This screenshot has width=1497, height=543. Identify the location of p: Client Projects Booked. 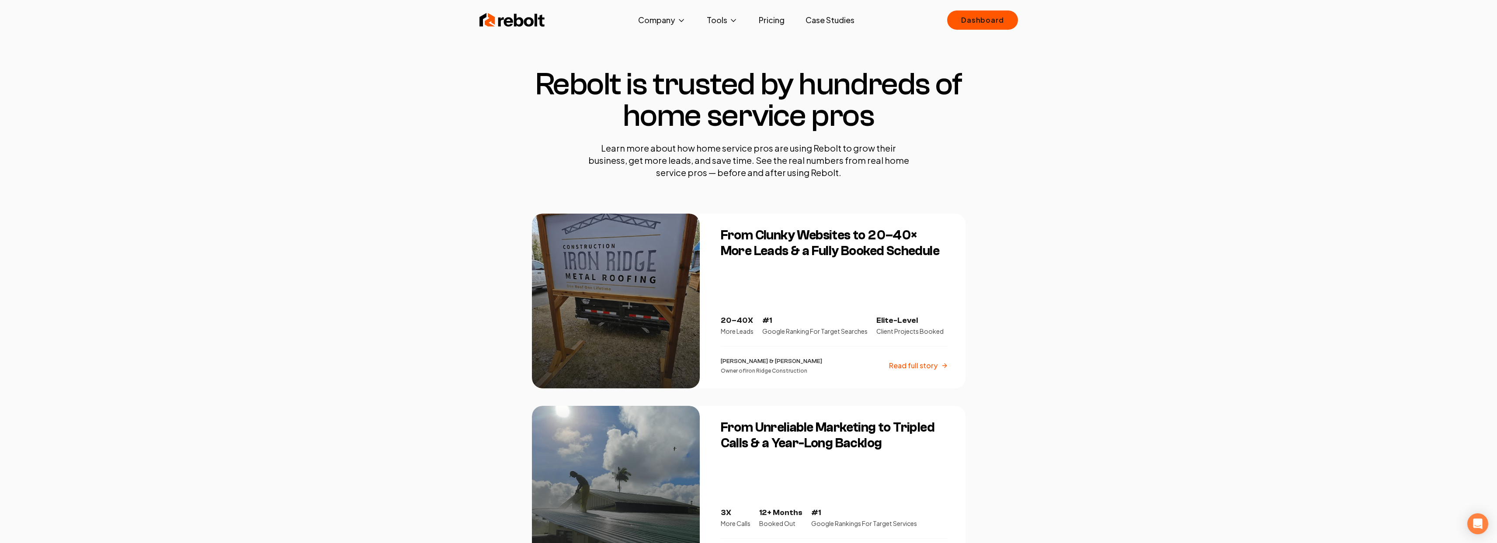
(910, 331).